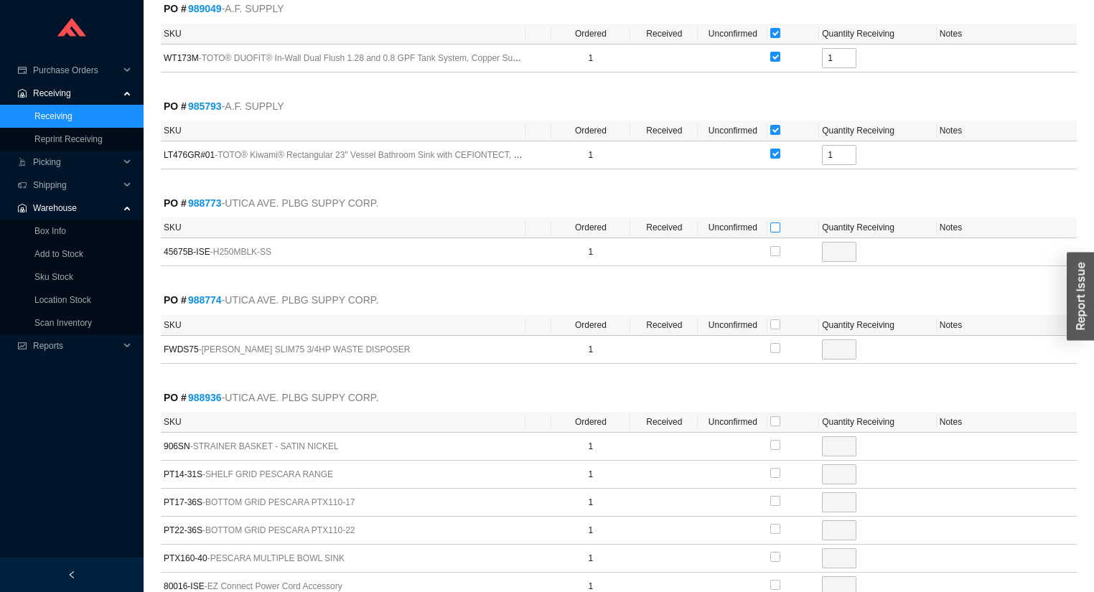 The image size is (1094, 592). What do you see at coordinates (343, 155) in the screenshot?
I see `span: LT476GR#01` at bounding box center [343, 155].